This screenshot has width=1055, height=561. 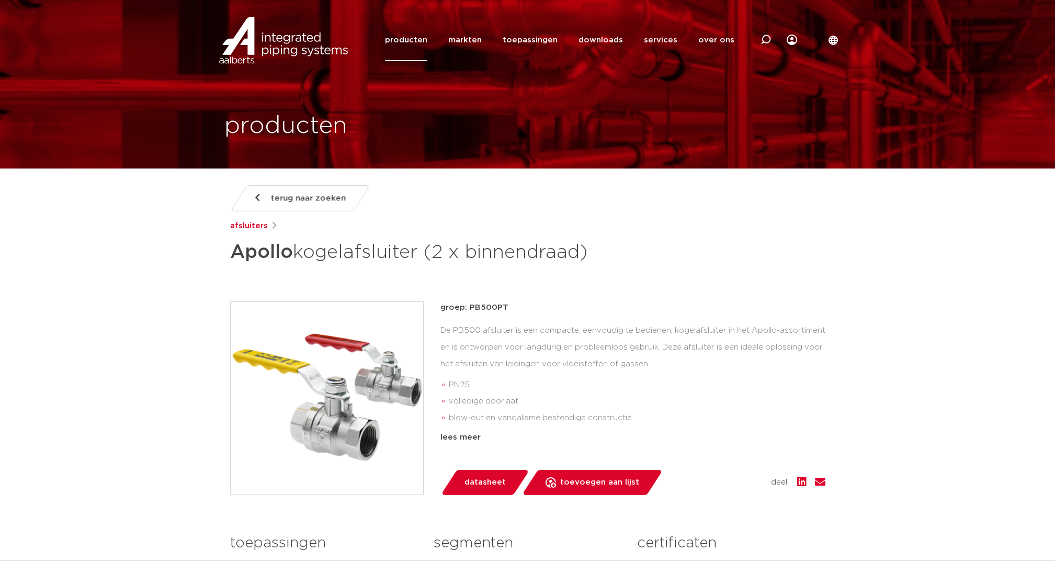 What do you see at coordinates (406, 40) in the screenshot?
I see `a: producten` at bounding box center [406, 40].